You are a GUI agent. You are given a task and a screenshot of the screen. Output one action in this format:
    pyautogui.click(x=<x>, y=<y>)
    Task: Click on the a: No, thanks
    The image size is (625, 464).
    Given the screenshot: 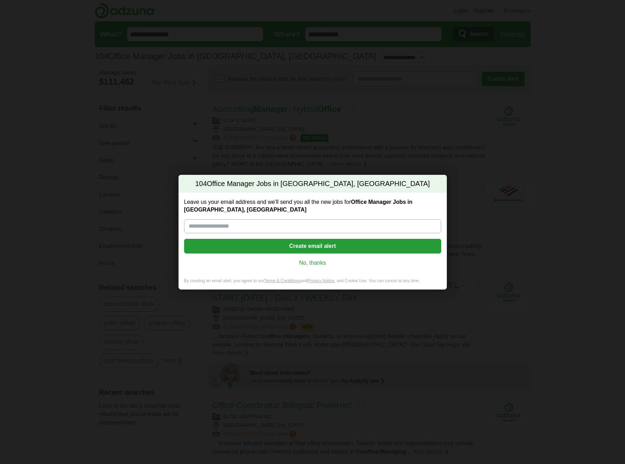 What is the action you would take?
    pyautogui.click(x=313, y=263)
    